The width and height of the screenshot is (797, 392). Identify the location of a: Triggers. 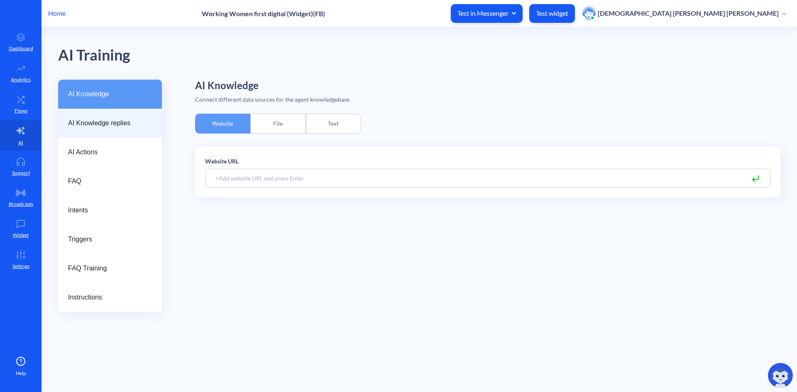
(110, 240).